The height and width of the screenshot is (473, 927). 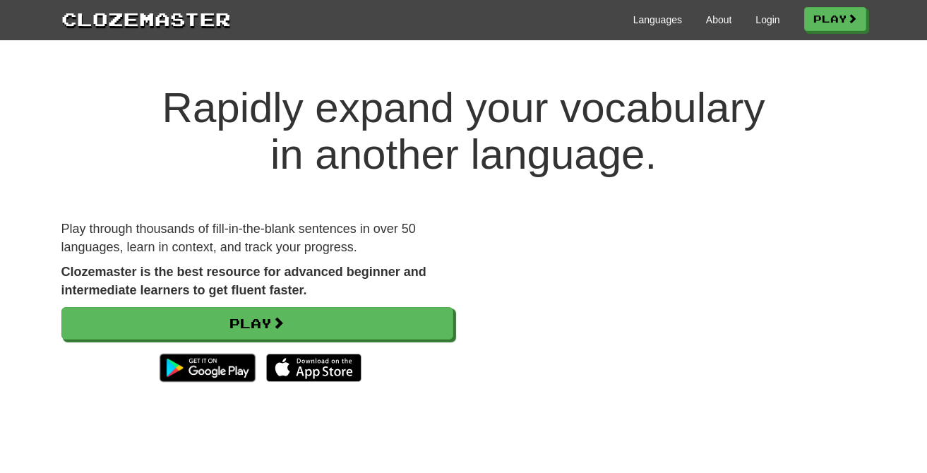 I want to click on strong: Clozemaster is the best resource for advanced beginner and intermediate learners to get fluent fa..., so click(x=244, y=281).